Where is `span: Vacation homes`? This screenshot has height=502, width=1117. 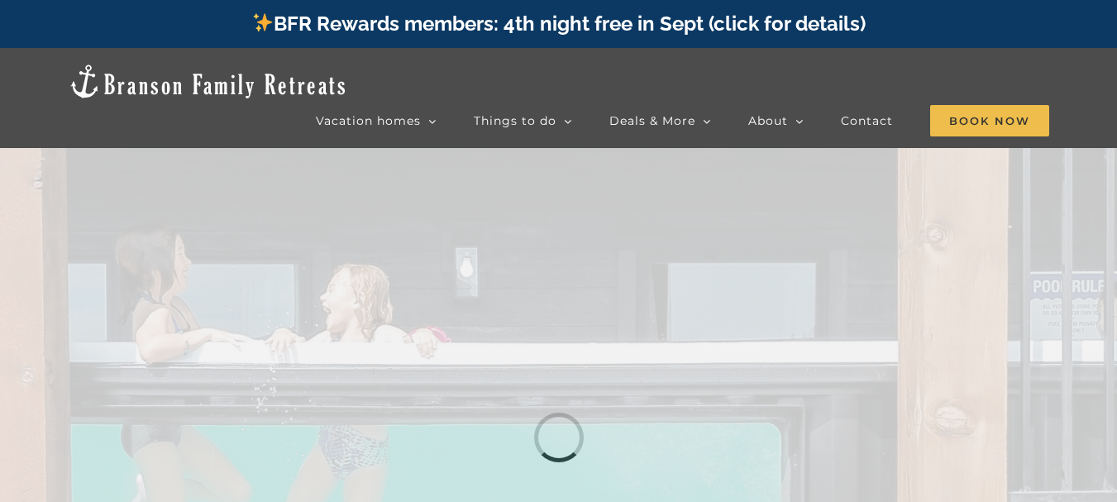
span: Vacation homes is located at coordinates (368, 121).